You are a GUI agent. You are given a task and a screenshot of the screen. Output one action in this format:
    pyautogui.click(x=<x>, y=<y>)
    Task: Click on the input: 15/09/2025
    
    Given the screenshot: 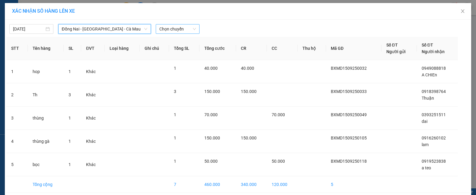 What is the action you would take?
    pyautogui.click(x=29, y=29)
    